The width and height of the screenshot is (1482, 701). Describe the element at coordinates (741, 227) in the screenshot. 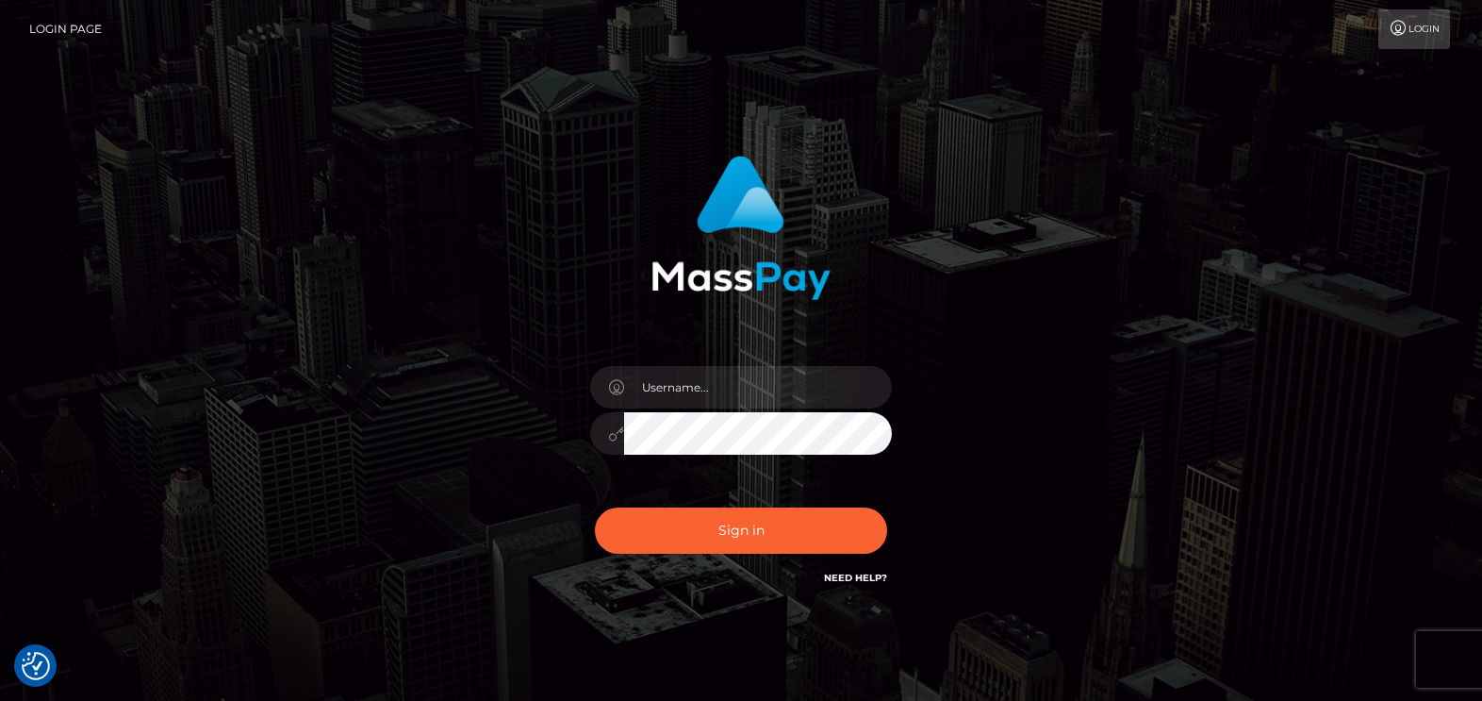

I see `img: MassPay Login` at that location.